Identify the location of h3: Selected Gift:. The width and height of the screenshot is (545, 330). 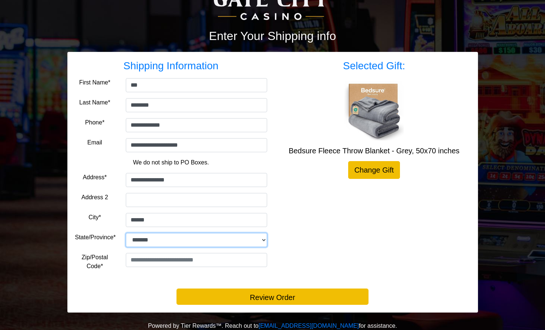
(374, 66).